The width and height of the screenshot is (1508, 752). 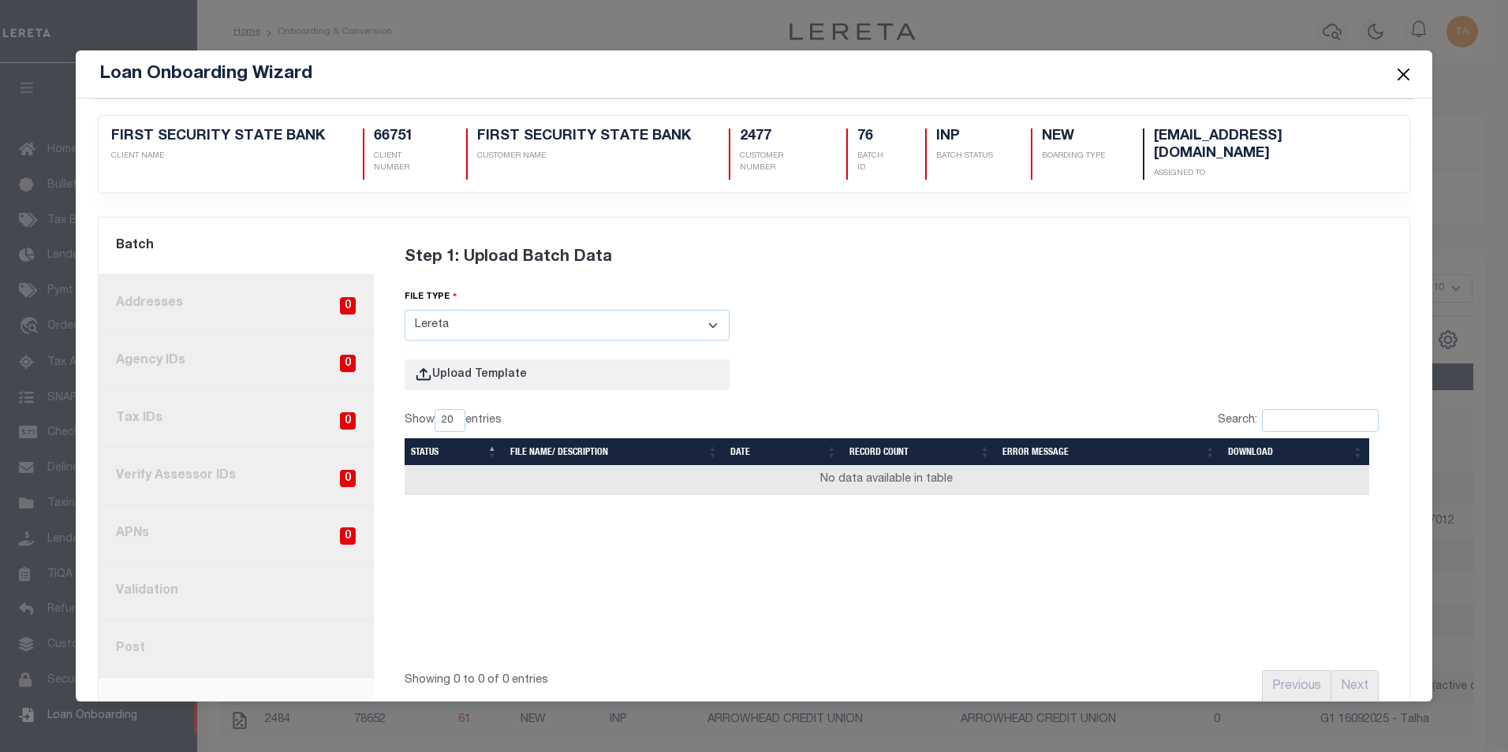 What do you see at coordinates (1256, 173) in the screenshot?
I see `p: Assigned To` at bounding box center [1256, 173].